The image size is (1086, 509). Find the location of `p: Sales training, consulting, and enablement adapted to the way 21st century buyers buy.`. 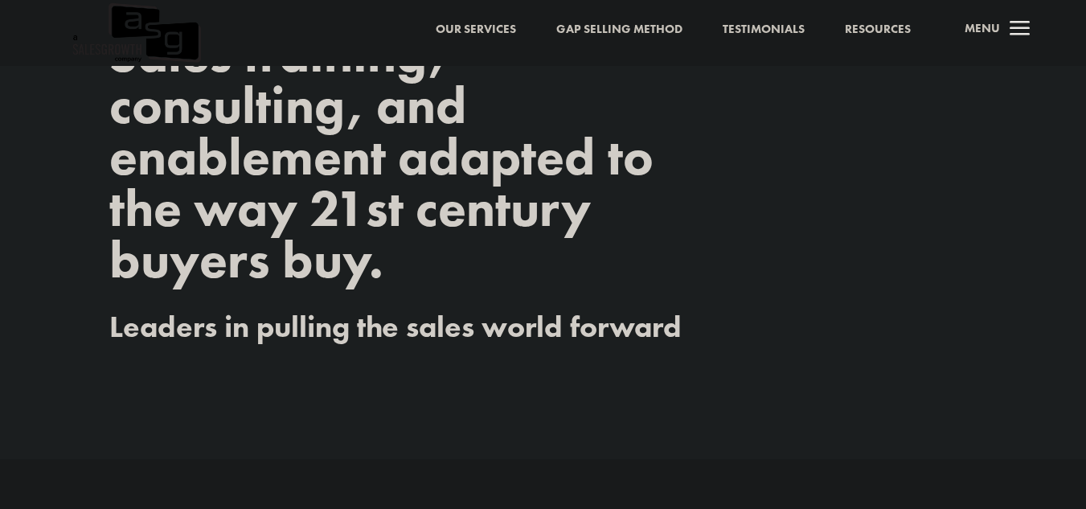

p: Sales training, consulting, and enablement adapted to the way 21st century buyers buy. is located at coordinates (411, 157).